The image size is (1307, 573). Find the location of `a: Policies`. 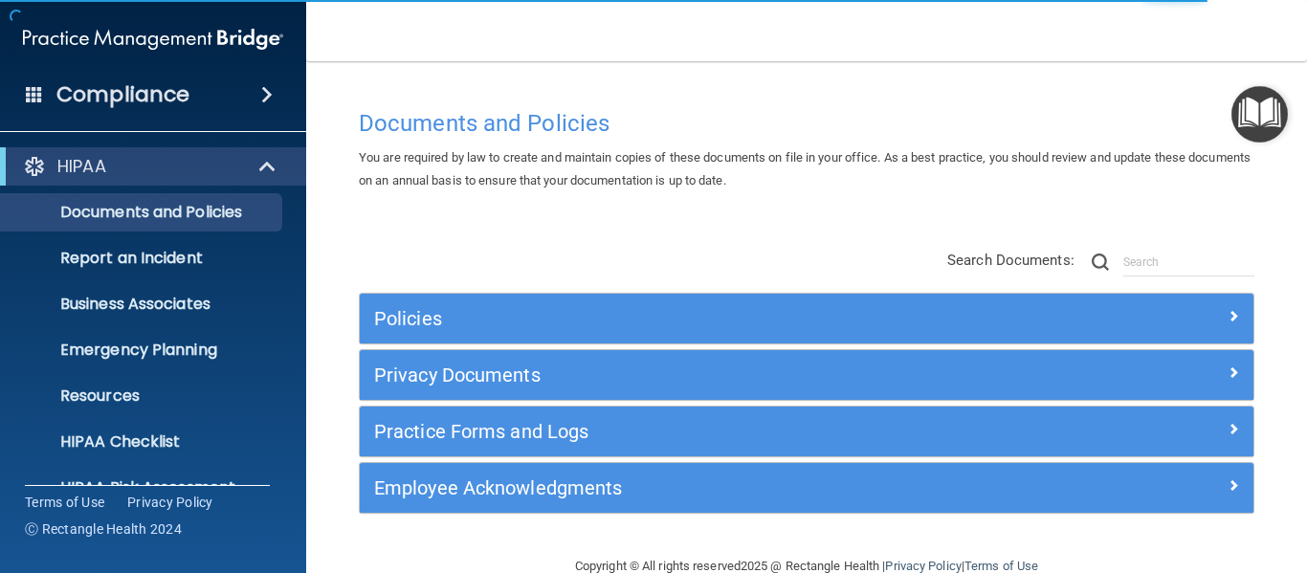

a: Policies is located at coordinates (807, 319).